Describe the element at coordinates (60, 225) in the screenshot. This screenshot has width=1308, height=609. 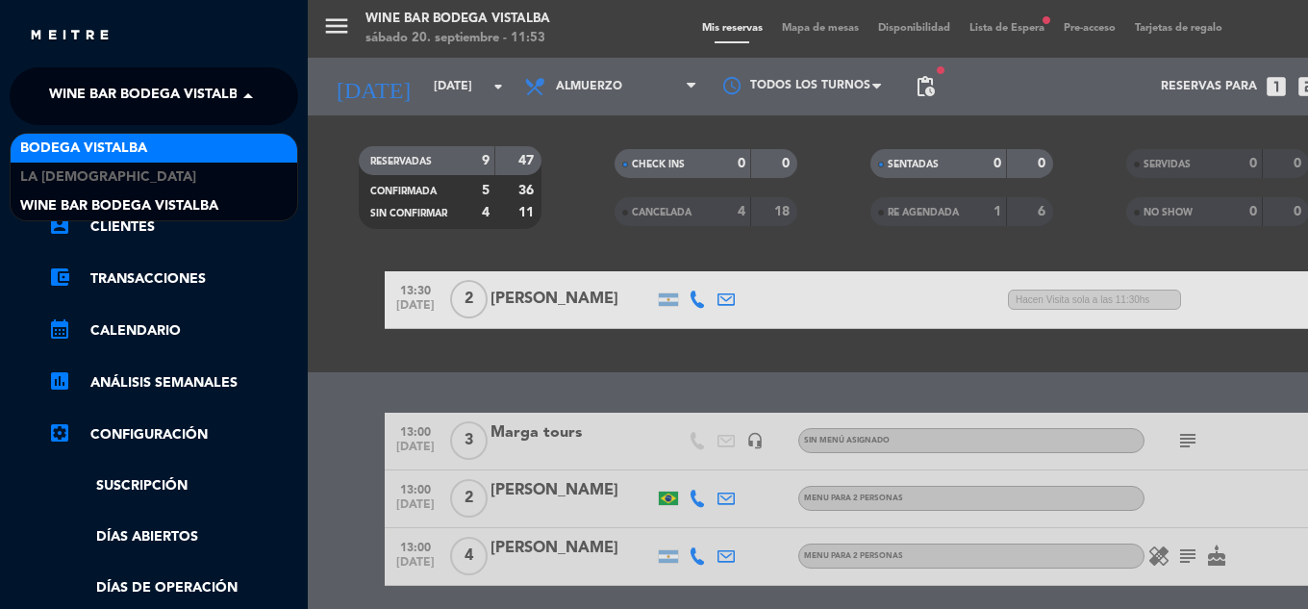
I see `i: account_box` at that location.